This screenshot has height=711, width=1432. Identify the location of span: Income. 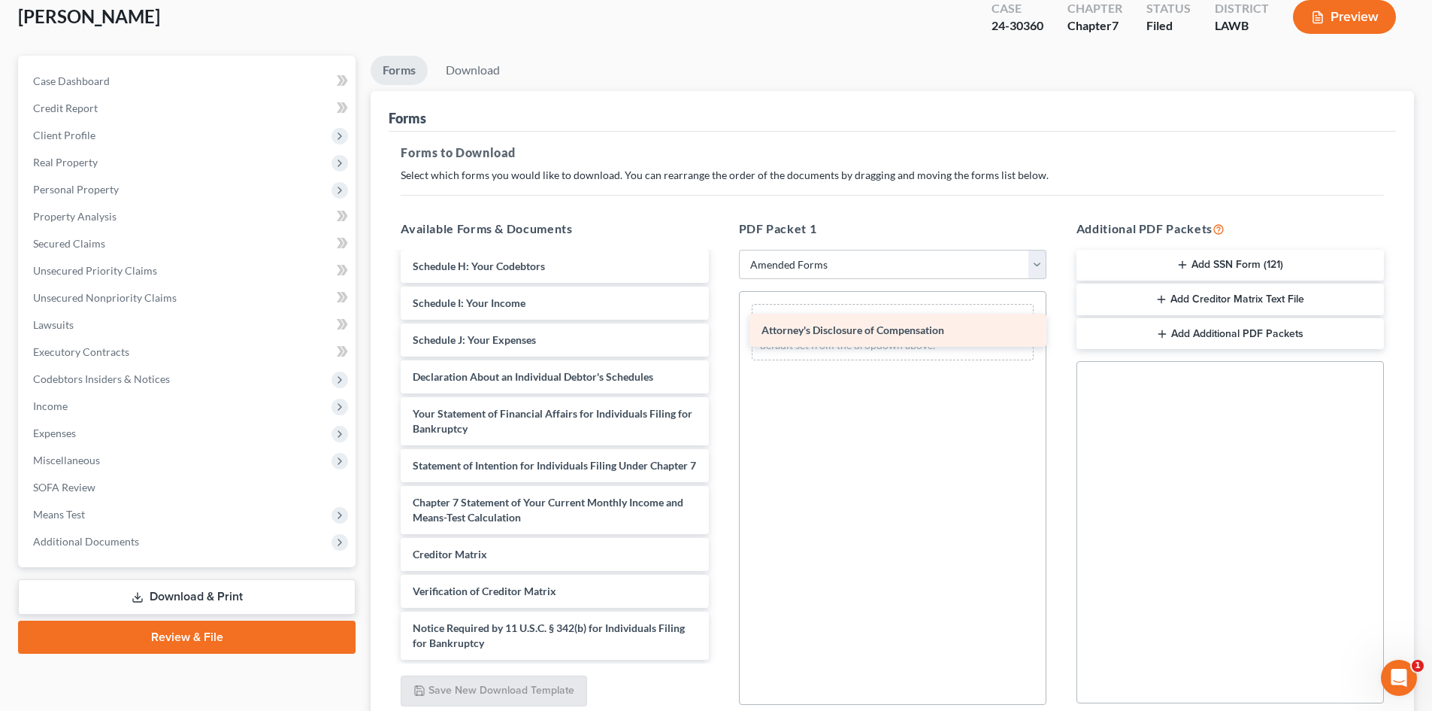
(50, 405).